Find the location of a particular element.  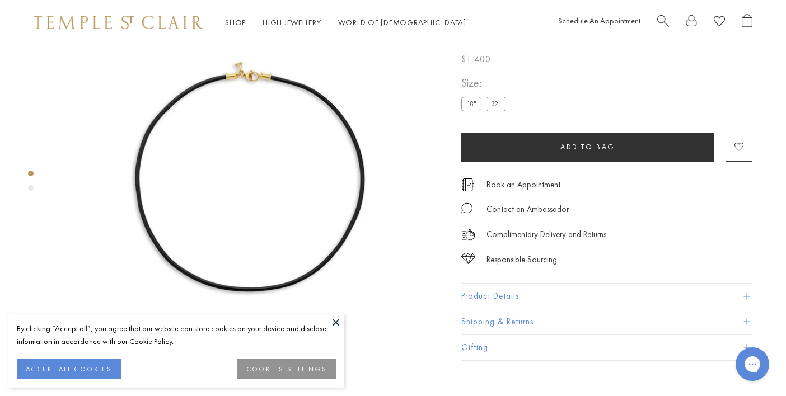

span: Size: is located at coordinates (486, 83).